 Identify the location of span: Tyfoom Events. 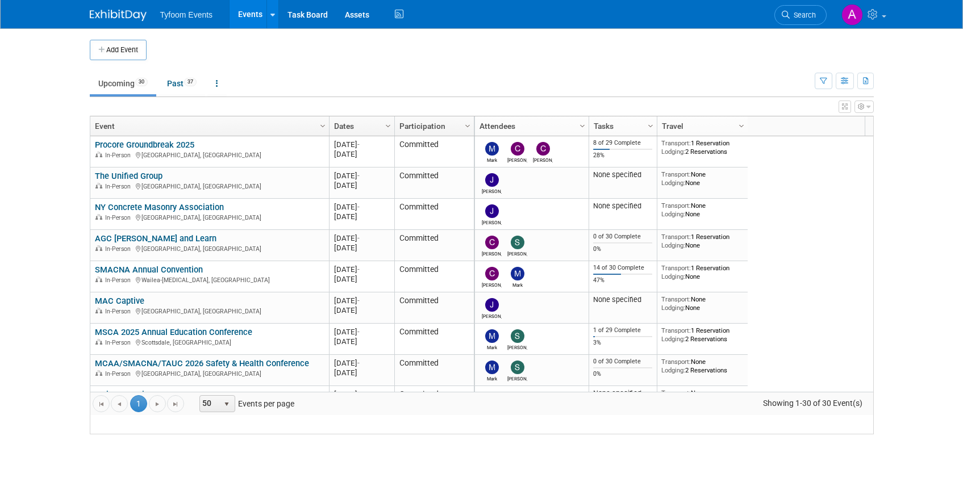
(186, 15).